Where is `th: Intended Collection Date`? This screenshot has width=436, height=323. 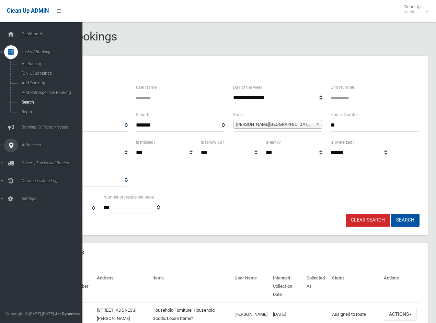
th: Intended Collection Date is located at coordinates (287, 286).